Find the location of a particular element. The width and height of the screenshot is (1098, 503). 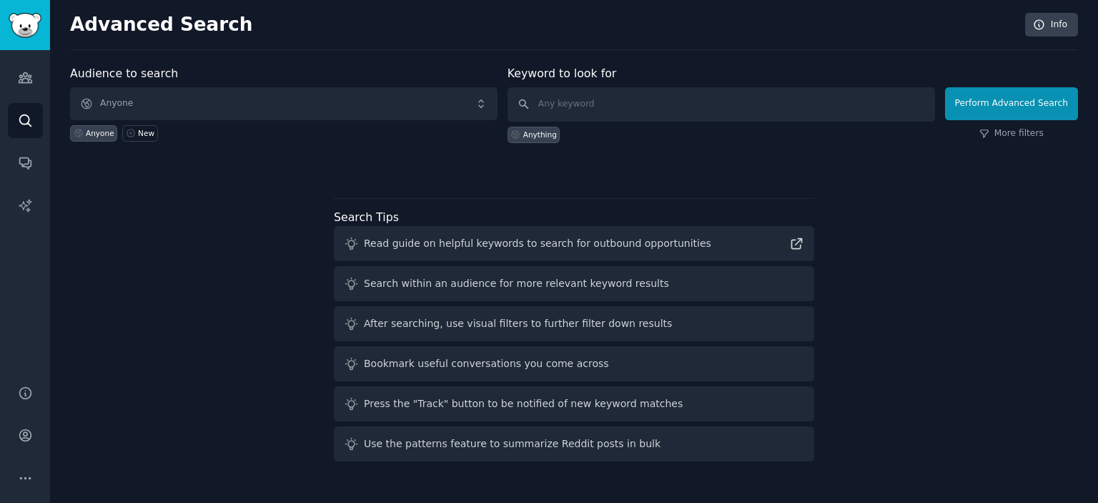

div: Anything is located at coordinates (540, 134).